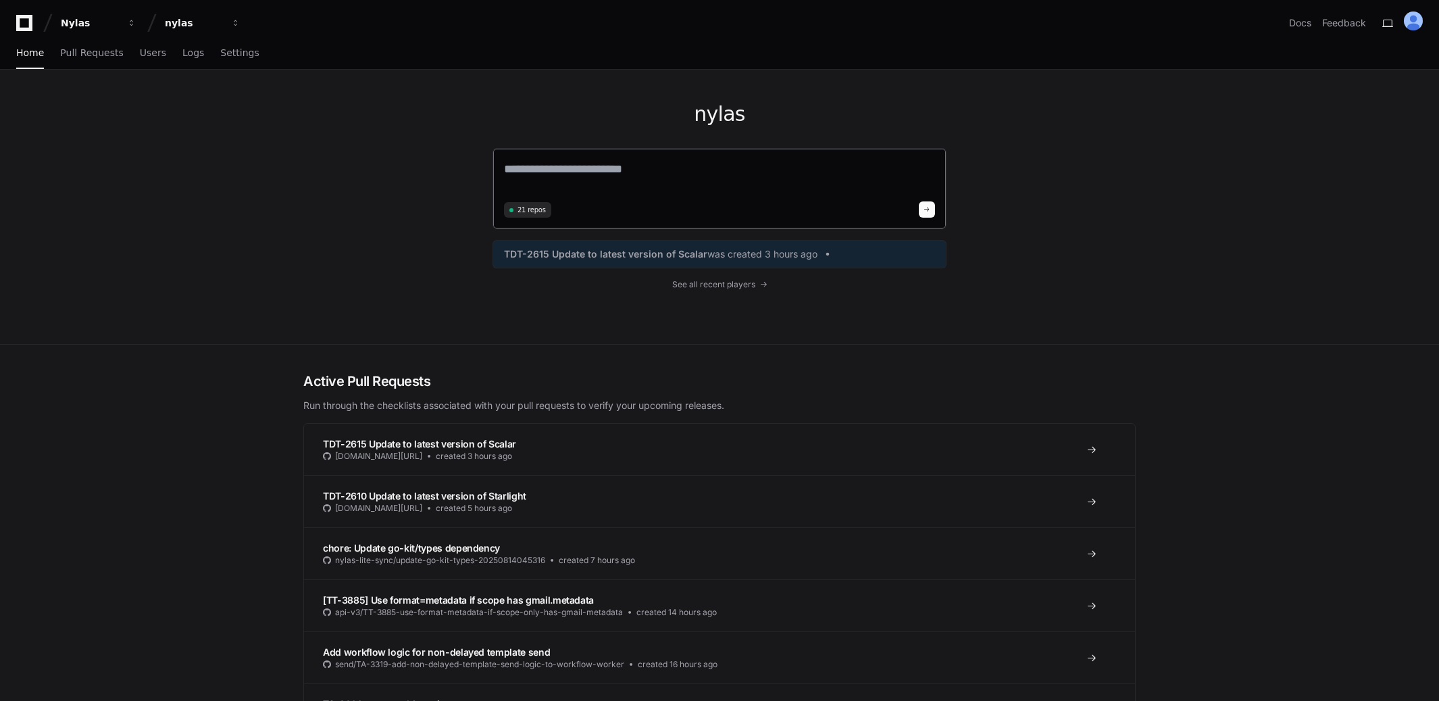 This screenshot has height=701, width=1439. What do you see at coordinates (719, 405) in the screenshot?
I see `p: Run through the checklists associated with your pull requests to verify your upcoming releases.` at bounding box center [719, 405].